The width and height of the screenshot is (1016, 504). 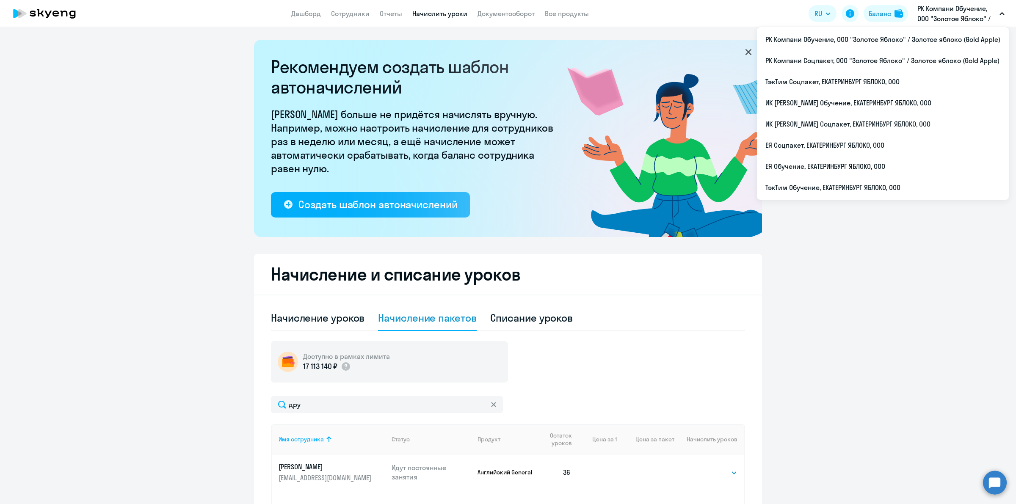 I want to click on div: Баланс, so click(x=880, y=14).